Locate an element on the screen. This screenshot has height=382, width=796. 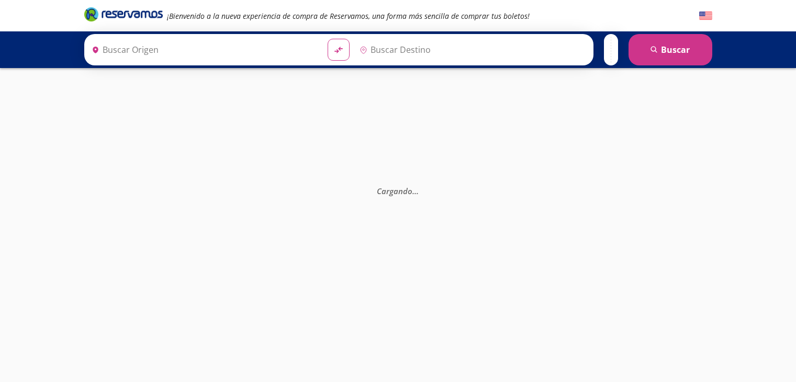
a: Brand Logo is located at coordinates (124, 16).